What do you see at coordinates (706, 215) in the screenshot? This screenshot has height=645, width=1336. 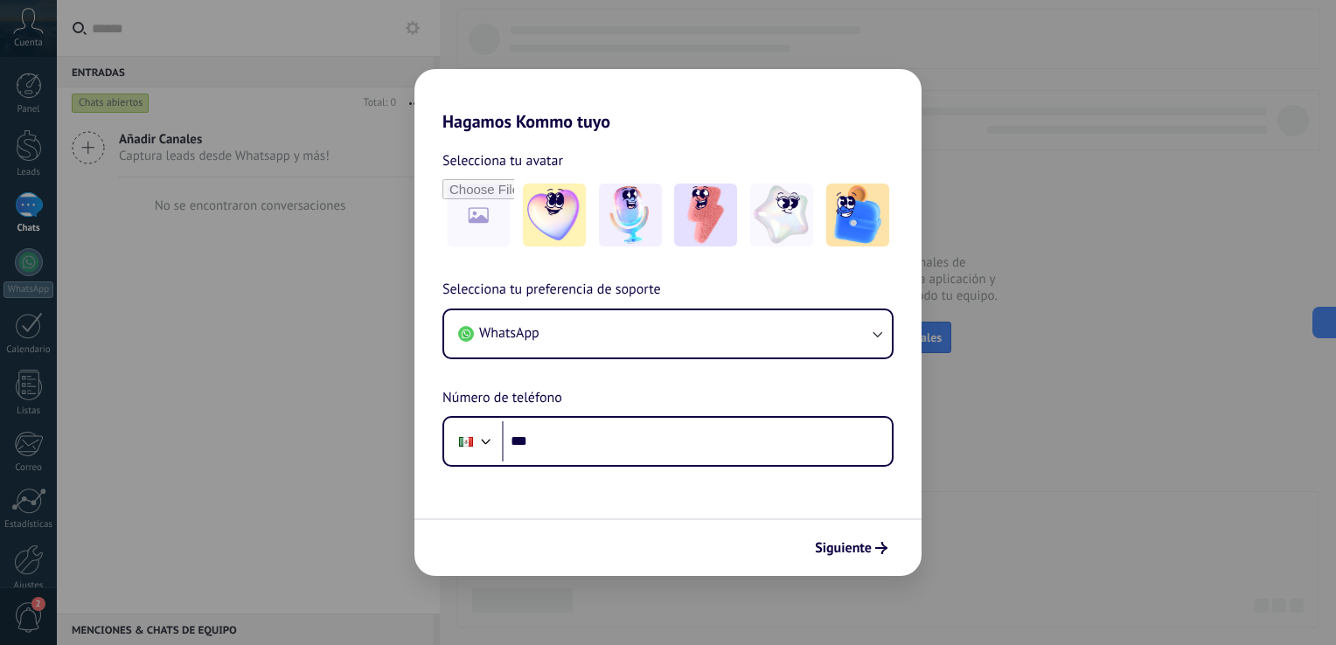 I see `img: -3.jpeg` at bounding box center [706, 215].